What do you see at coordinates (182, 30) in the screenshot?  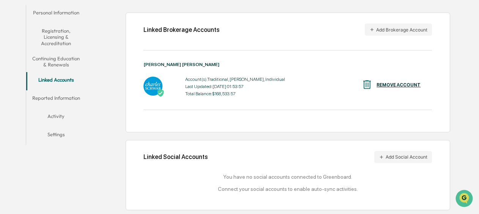 I see `div: Linked Brokerage Accounts` at bounding box center [182, 30].